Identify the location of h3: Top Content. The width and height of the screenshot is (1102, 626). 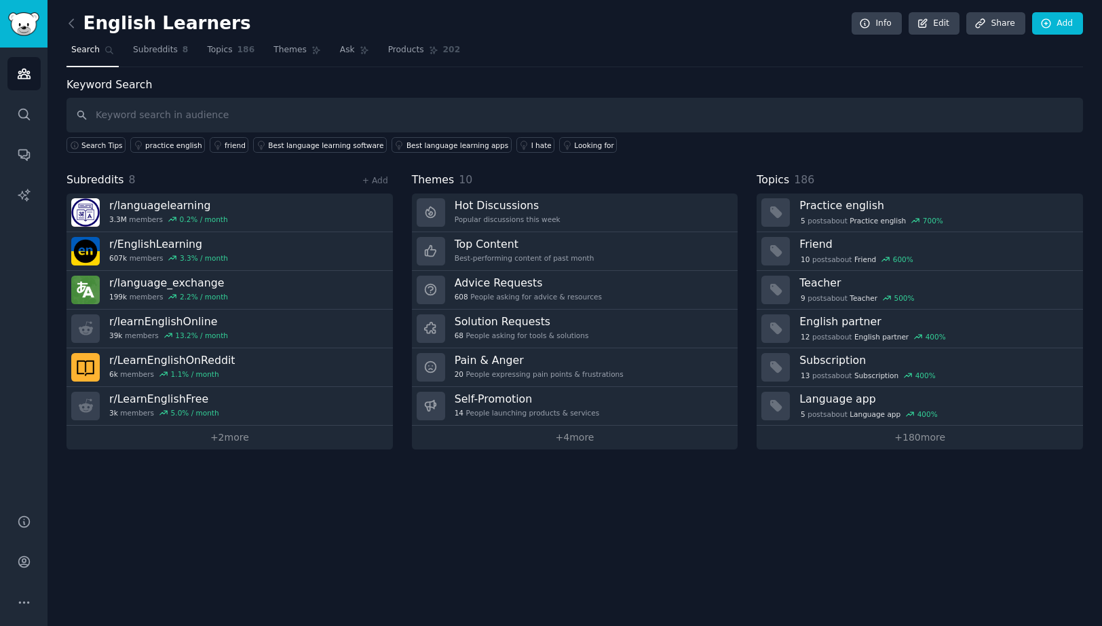
(525, 244).